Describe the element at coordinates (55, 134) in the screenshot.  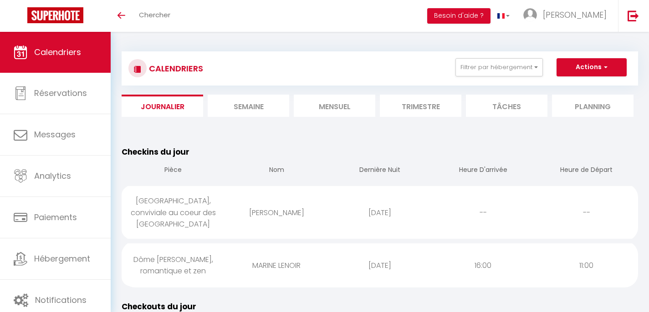
I see `span: Messages` at that location.